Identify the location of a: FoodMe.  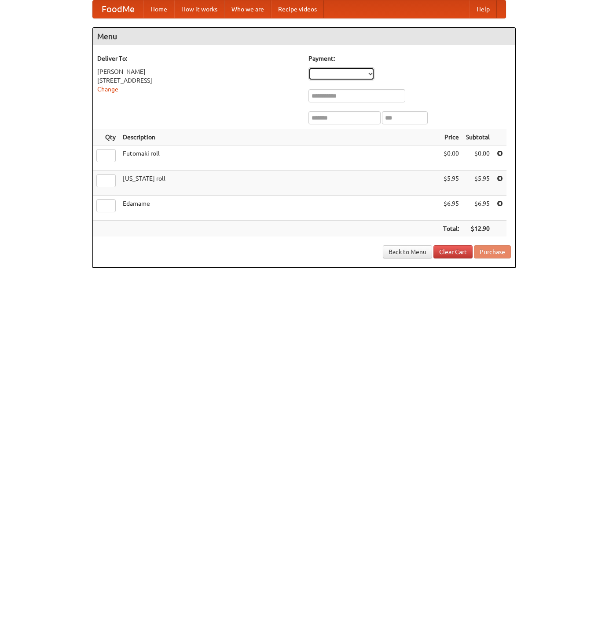
(118, 9).